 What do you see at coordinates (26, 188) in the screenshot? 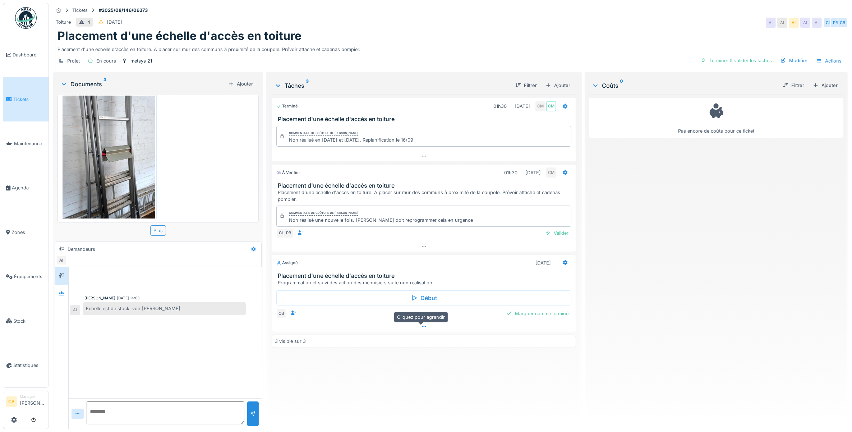
I see `a: Agenda` at bounding box center [26, 188].